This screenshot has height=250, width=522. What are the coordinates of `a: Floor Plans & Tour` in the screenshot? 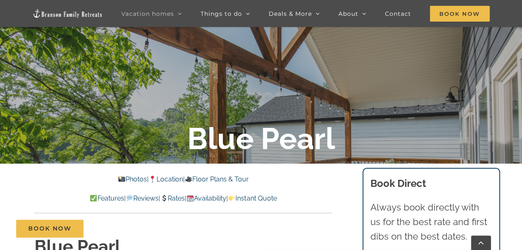 It's located at (216, 179).